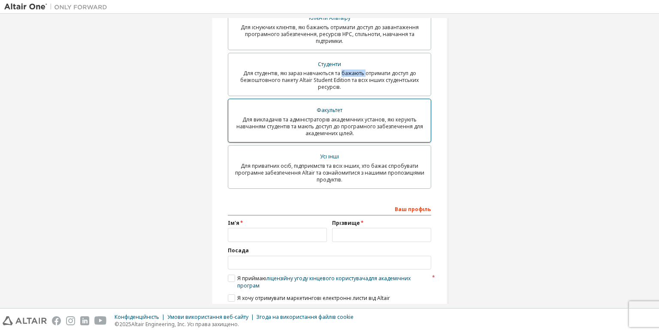 This screenshot has width=659, height=333. Describe the element at coordinates (330, 34) in the screenshot. I see `font: Для існуючих клієнтів, які бажають отримати доступ до завантаження програмного забезпечення, ресу...` at that location.